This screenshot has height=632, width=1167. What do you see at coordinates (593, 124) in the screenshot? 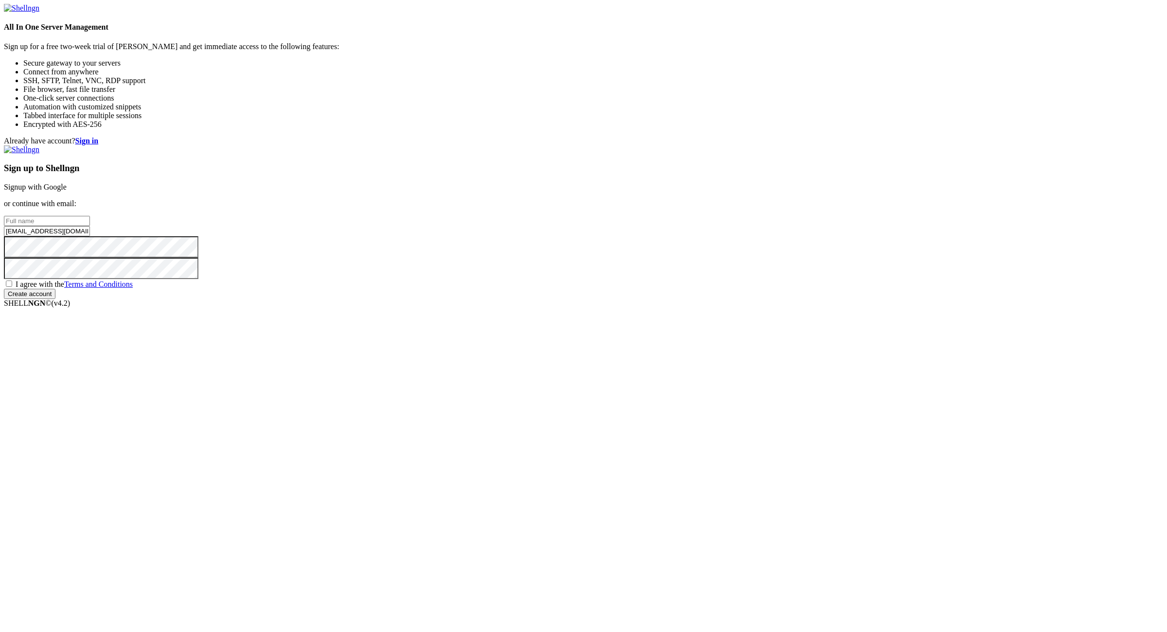
I see `li: Encrypted with AES-256` at bounding box center [593, 124].